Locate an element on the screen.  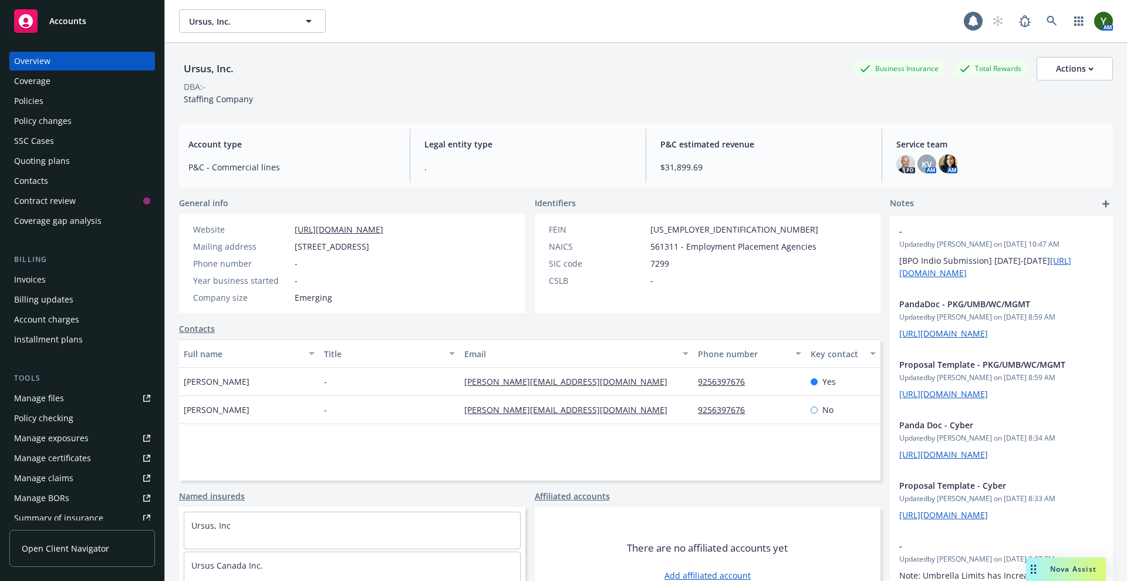
div: Coverage is located at coordinates (32, 81).